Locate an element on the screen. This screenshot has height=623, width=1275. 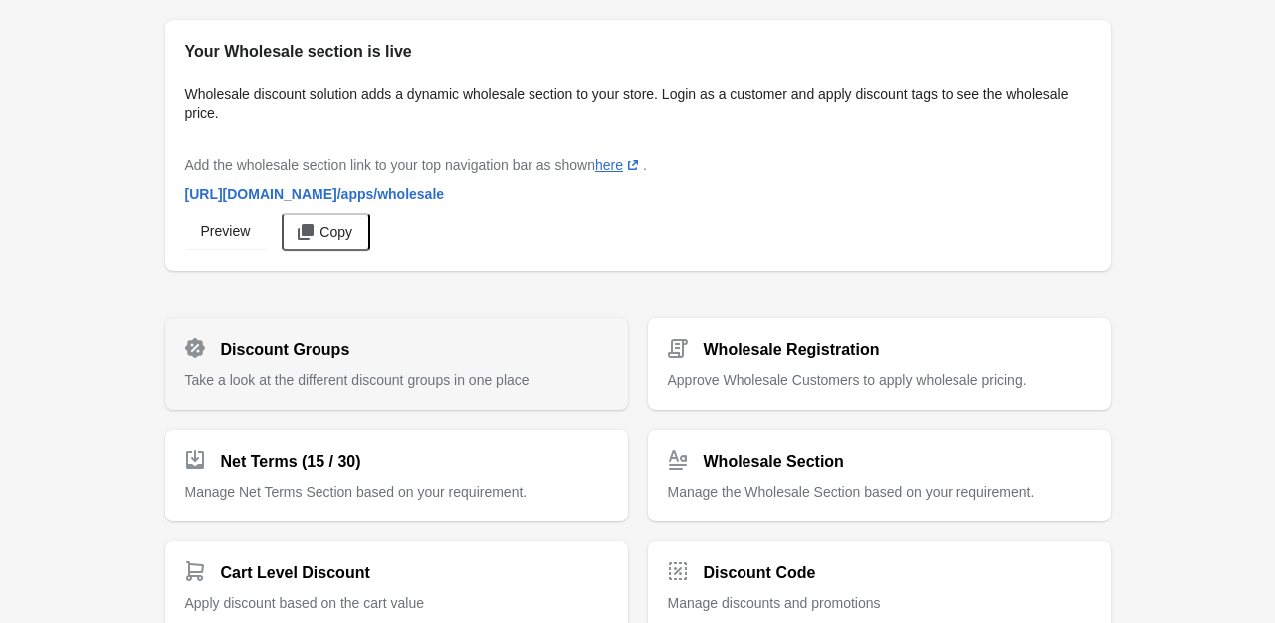
h2: Cart Level Discount is located at coordinates (296, 573).